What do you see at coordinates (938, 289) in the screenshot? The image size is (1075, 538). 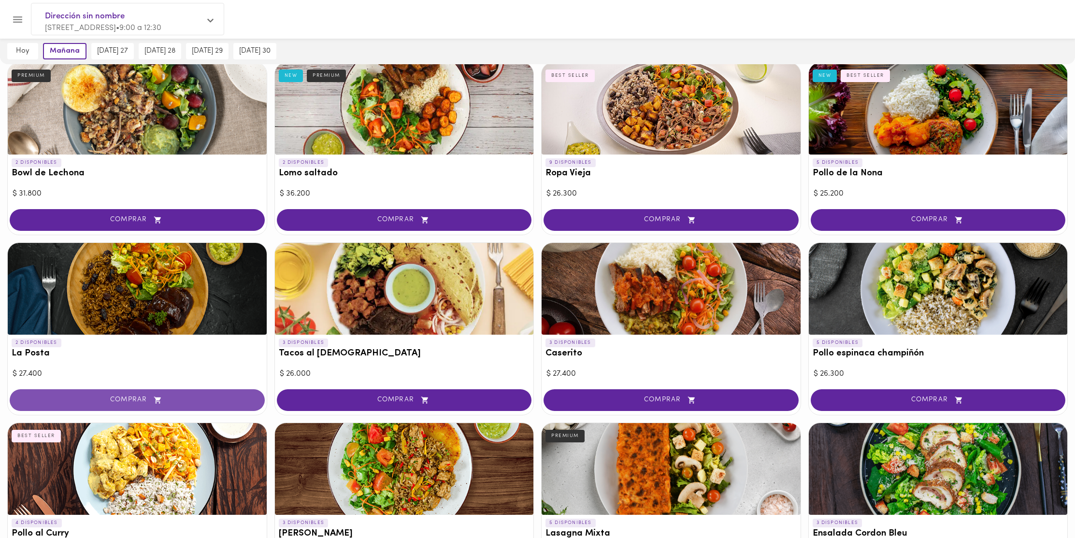 I see `div: Pollo espinaca champiñón` at bounding box center [938, 289].